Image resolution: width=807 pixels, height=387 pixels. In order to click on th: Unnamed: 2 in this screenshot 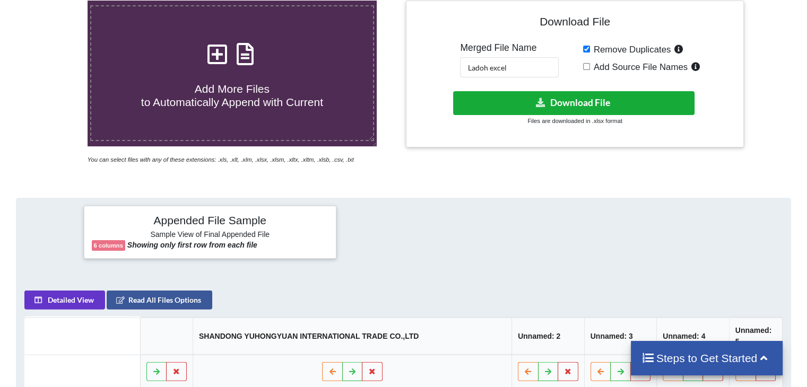, I will do `click(548, 336)`.